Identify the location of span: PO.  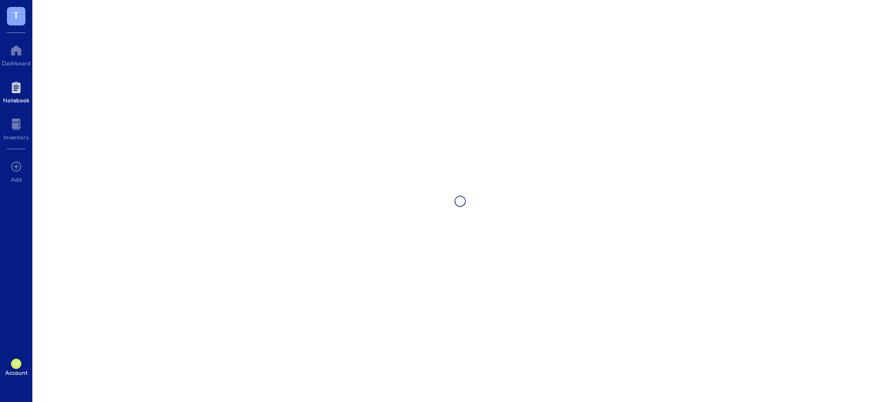
(16, 364).